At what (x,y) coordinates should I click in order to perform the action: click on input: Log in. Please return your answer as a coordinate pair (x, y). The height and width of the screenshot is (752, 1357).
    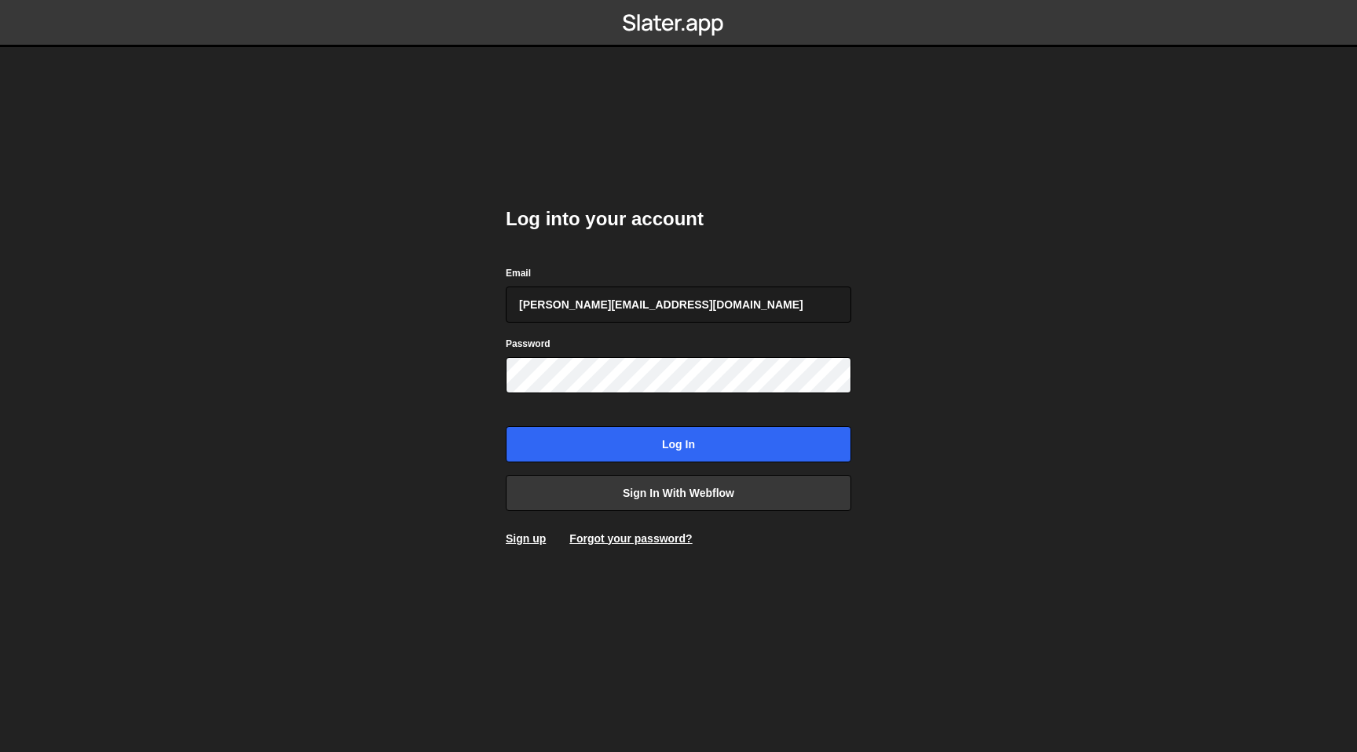
    Looking at the image, I should click on (679, 445).